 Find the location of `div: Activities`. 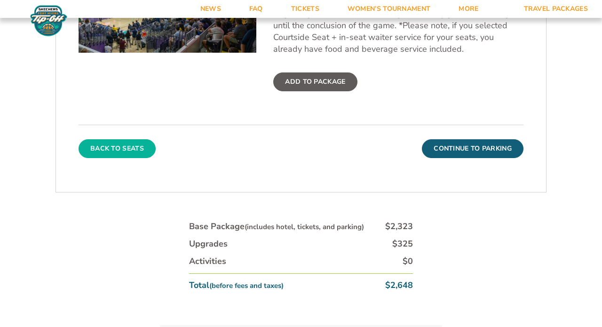

div: Activities is located at coordinates (207, 261).